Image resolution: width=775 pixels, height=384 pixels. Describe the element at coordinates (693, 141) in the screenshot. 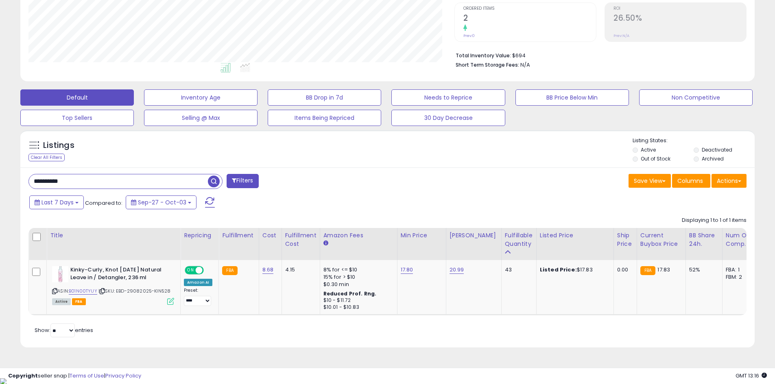

I see `p: Listing States:` at that location.